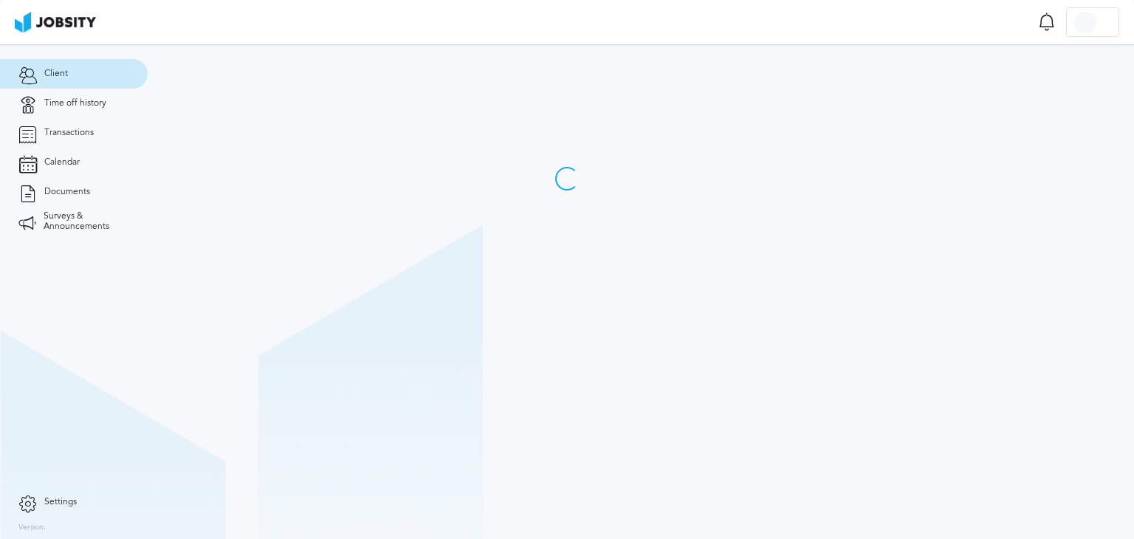  I want to click on span: Transactions, so click(69, 133).